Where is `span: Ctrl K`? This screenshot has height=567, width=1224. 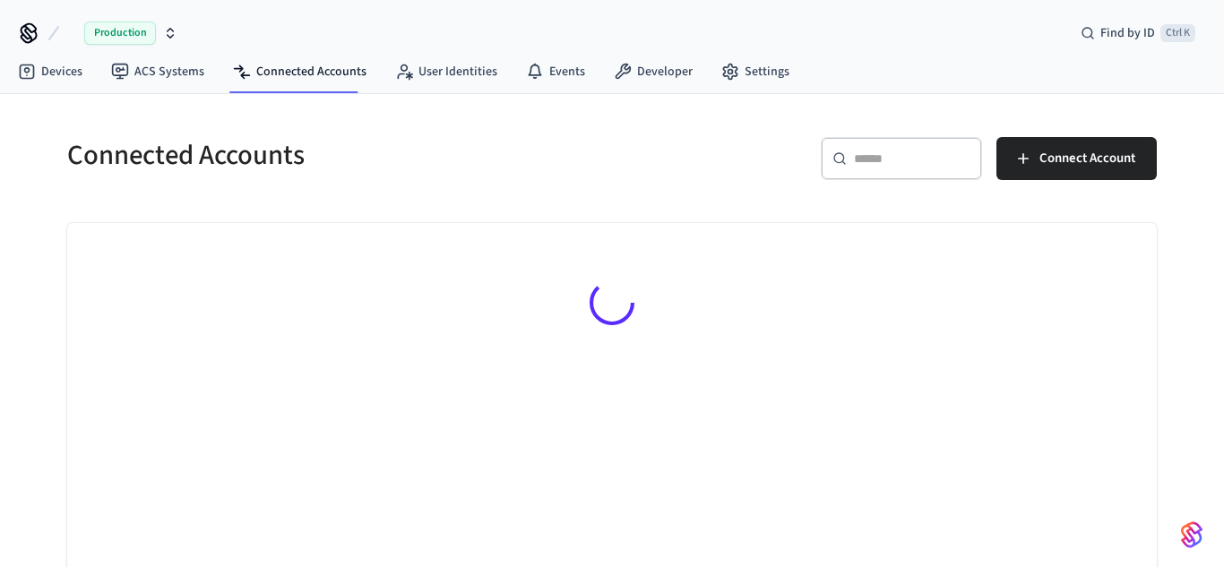
span: Ctrl K is located at coordinates (1177, 33).